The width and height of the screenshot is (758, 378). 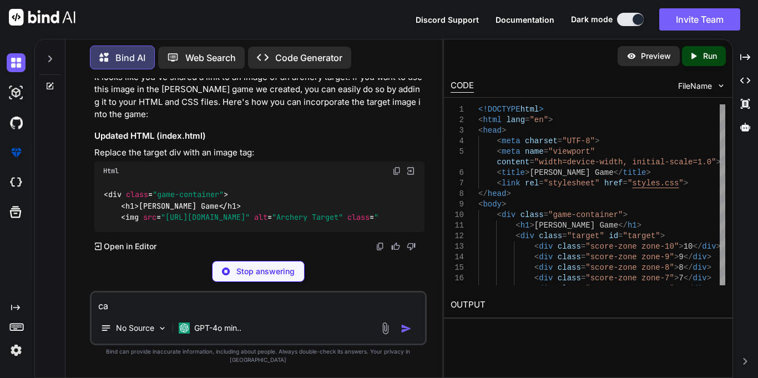 I want to click on img: Open in Browser, so click(x=411, y=171).